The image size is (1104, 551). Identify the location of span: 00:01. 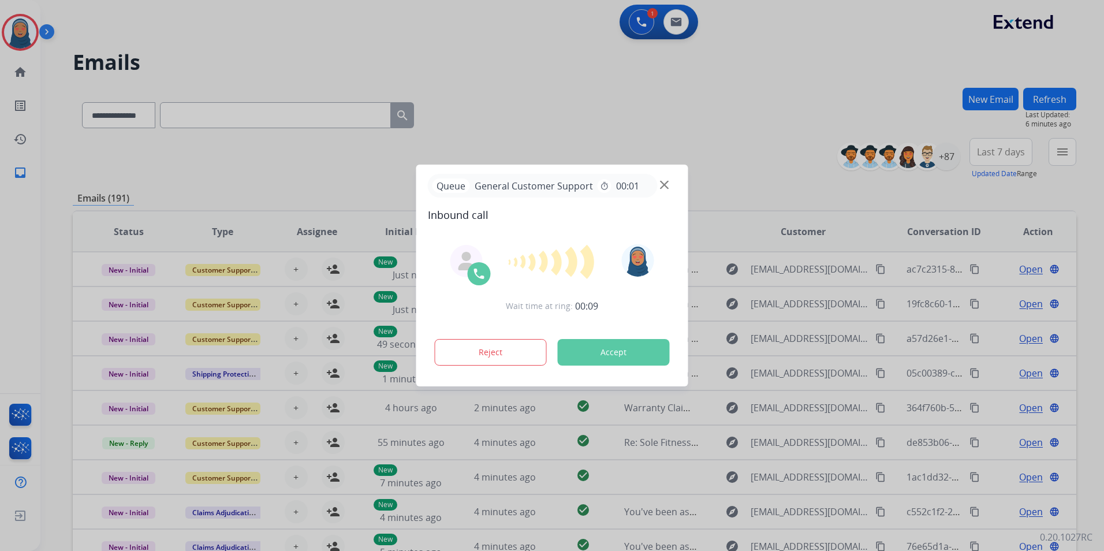
(628, 186).